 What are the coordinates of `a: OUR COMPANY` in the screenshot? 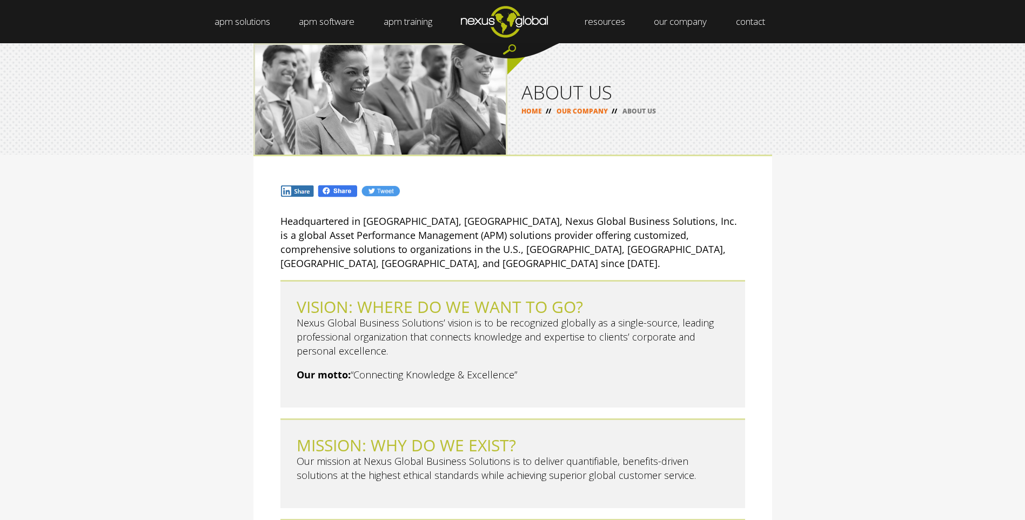 It's located at (582, 111).